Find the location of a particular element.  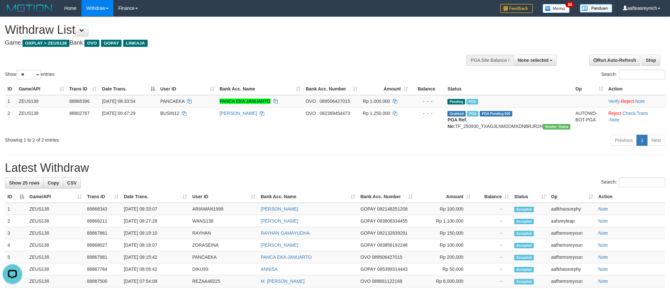

span: Vendor URL: https://trx31.1velocity.biz is located at coordinates (556, 127).